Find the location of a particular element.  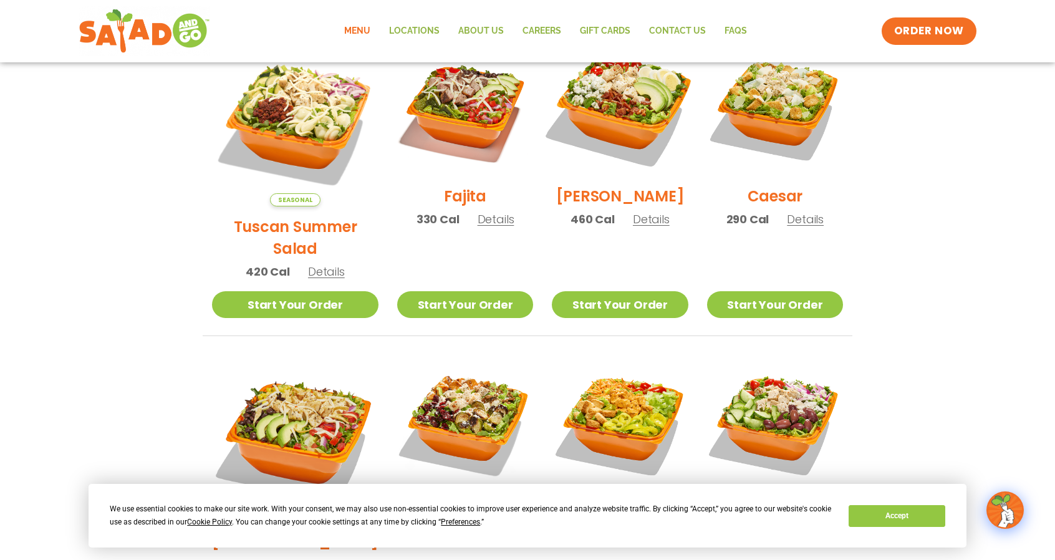

img: Product photo for Fajita Salad is located at coordinates (465, 108).